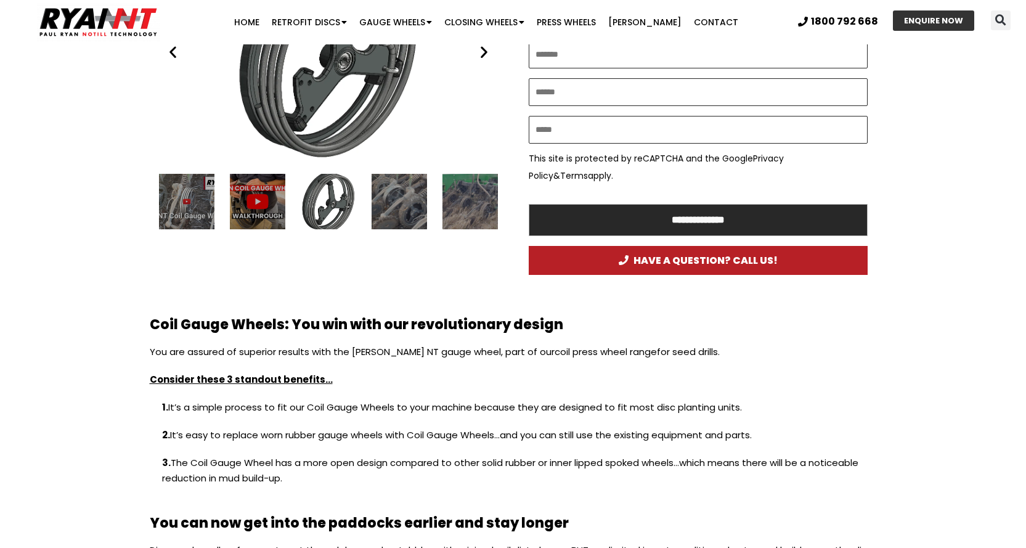 This screenshot has width=1026, height=548. What do you see at coordinates (329, 202) in the screenshot?
I see `div: Slides Slides` at bounding box center [329, 202].